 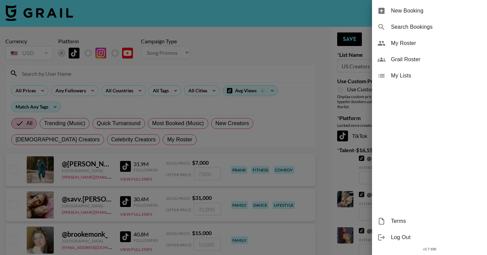 What do you see at coordinates (429, 249) in the screenshot?
I see `div: v 1.7.100` at bounding box center [429, 249].